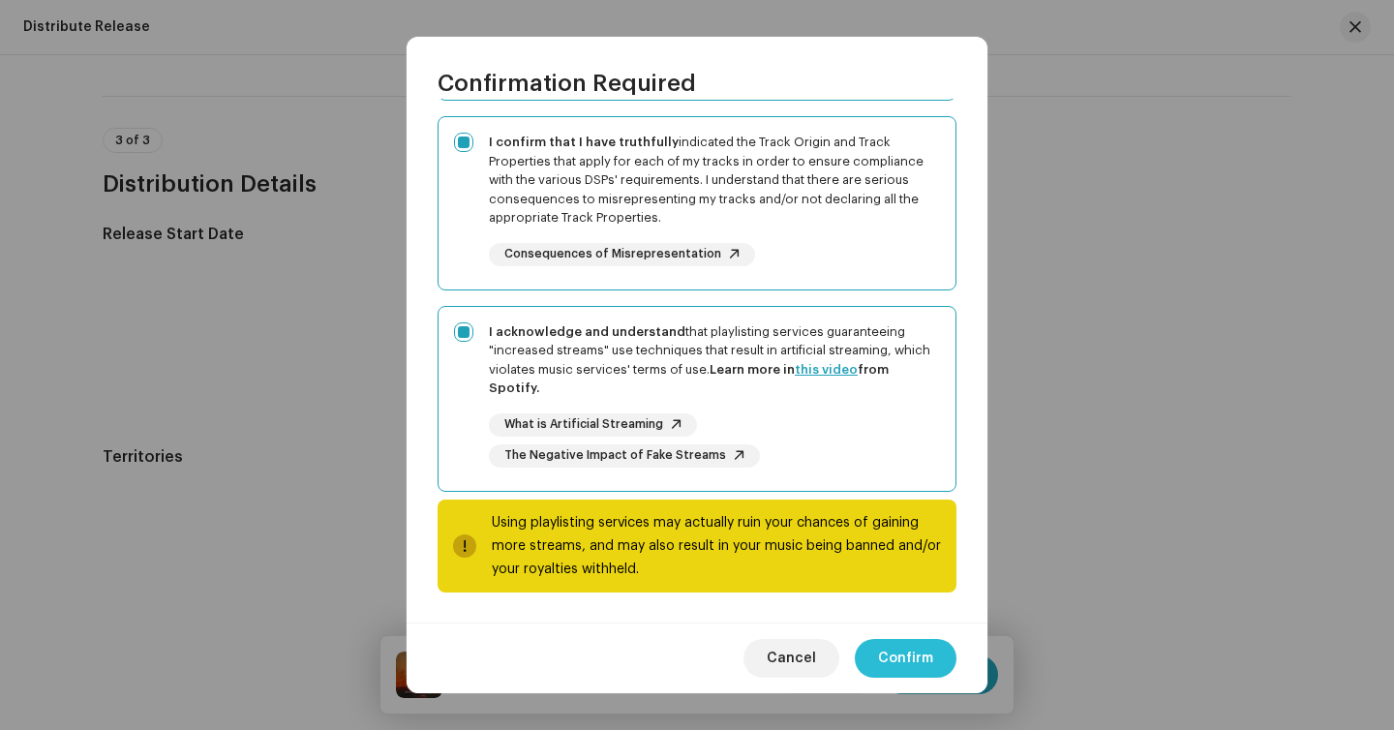 The image size is (1394, 730). What do you see at coordinates (615, 455) in the screenshot?
I see `span: The Negative Impact of Fake Streams` at bounding box center [615, 455].